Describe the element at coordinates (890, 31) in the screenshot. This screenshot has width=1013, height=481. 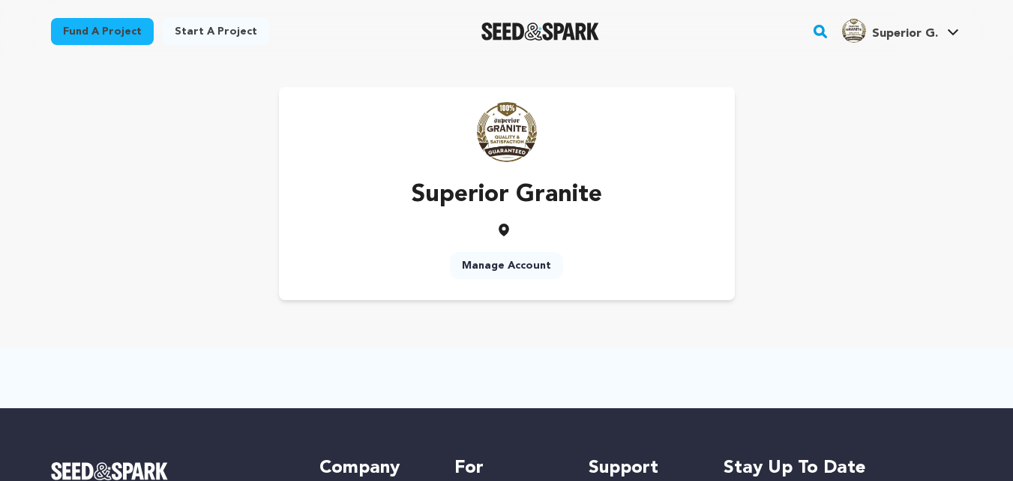
I see `div: Superior G.'s Profile` at that location.